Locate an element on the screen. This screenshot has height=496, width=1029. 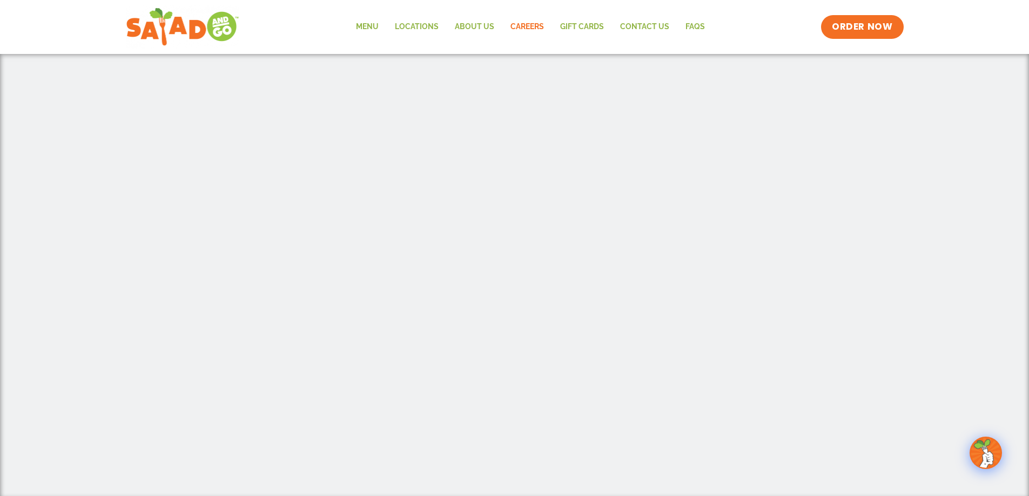
a: ORDER NOW is located at coordinates (862, 27).